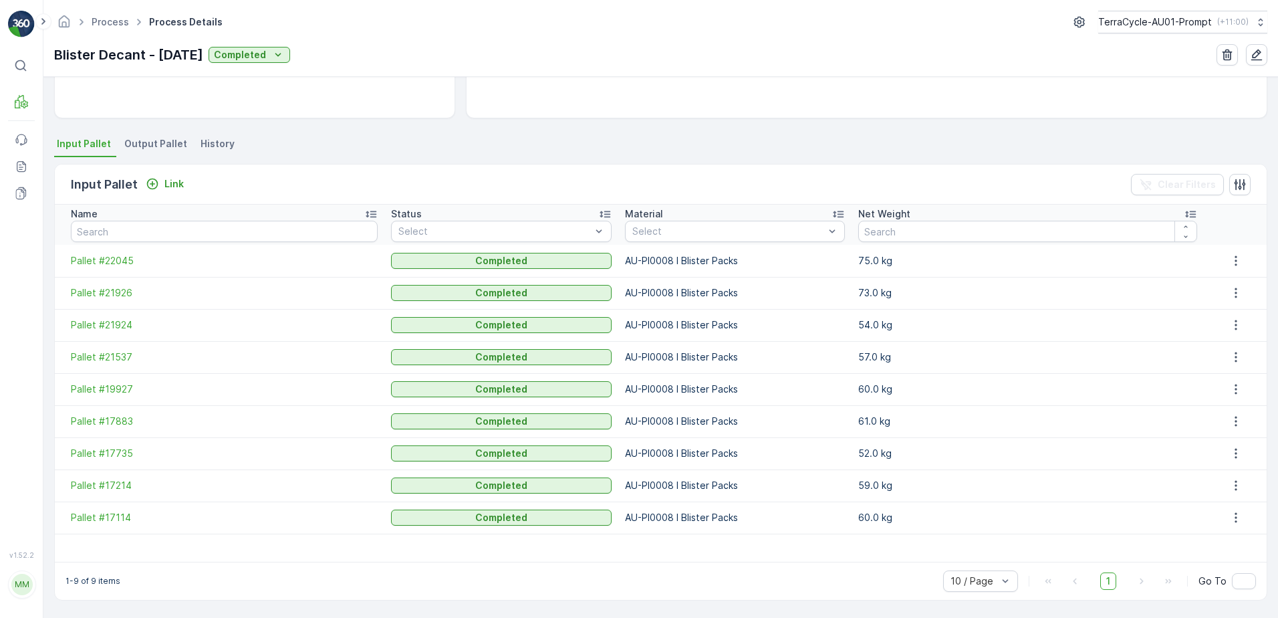 Image resolution: width=1278 pixels, height=618 pixels. What do you see at coordinates (1155, 22) in the screenshot?
I see `p: TerraCycle-AU01-Prompt` at bounding box center [1155, 22].